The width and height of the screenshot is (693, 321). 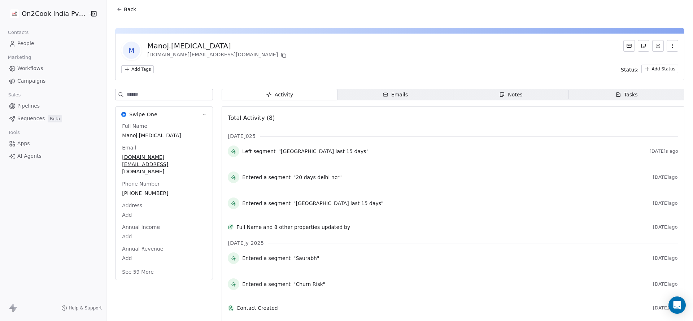 What do you see at coordinates (131, 50) in the screenshot?
I see `span: M` at bounding box center [131, 50].